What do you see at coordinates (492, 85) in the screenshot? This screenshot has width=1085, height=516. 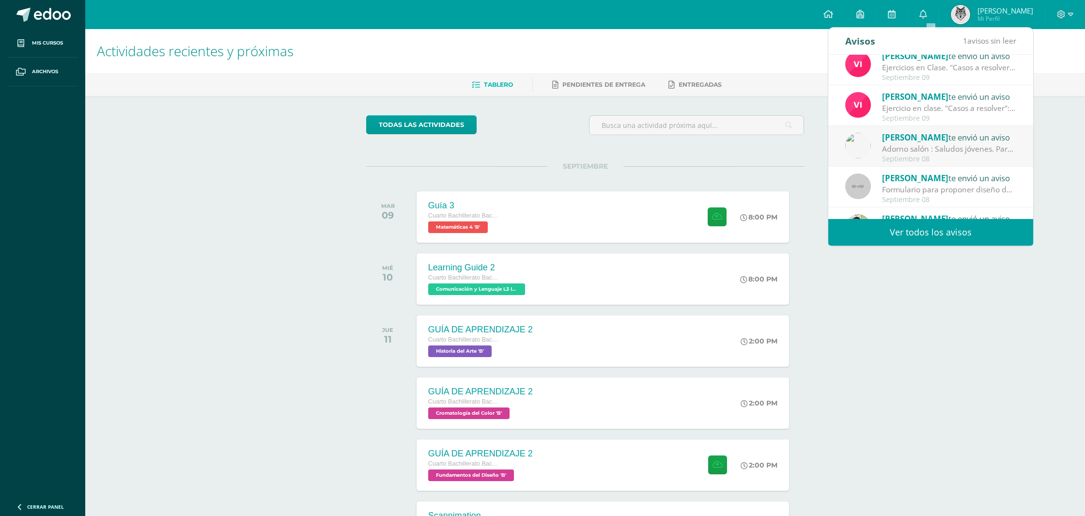 I see `a: Tablero` at bounding box center [492, 85].